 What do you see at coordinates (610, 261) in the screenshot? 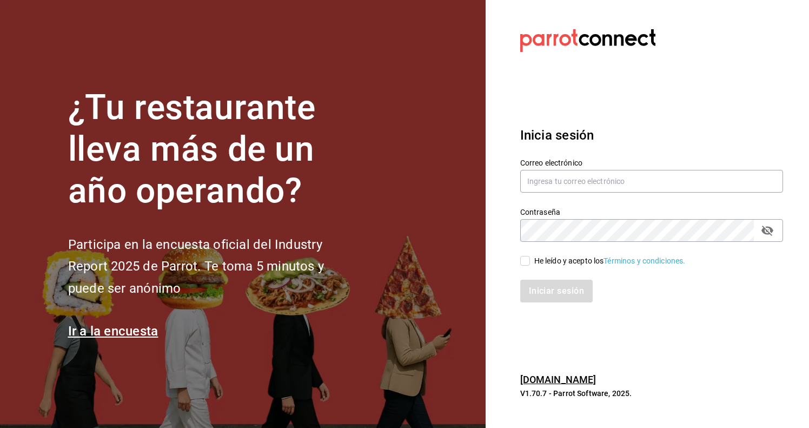
I see `div: He leído y acepto los` at bounding box center [610, 261].